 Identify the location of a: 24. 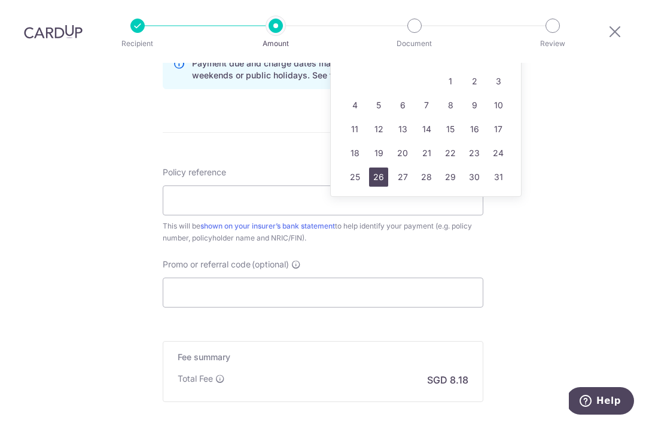
(498, 153).